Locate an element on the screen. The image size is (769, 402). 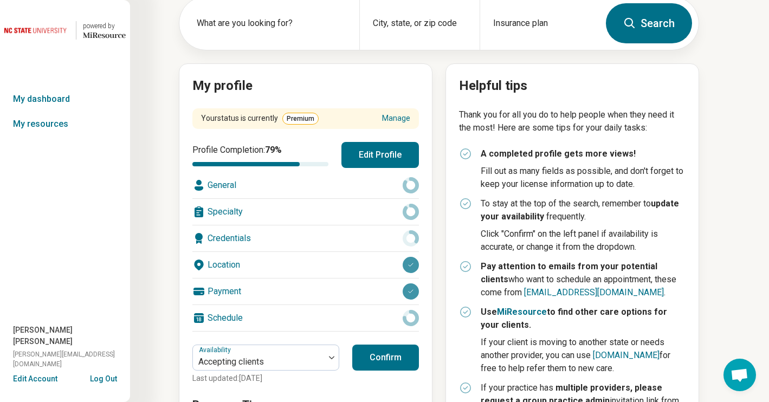
div: Location is located at coordinates (305, 265).